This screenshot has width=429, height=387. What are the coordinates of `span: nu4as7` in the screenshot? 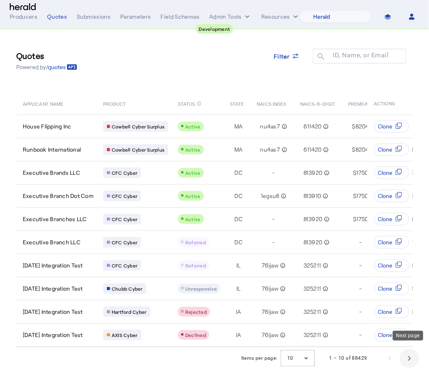 It's located at (270, 150).